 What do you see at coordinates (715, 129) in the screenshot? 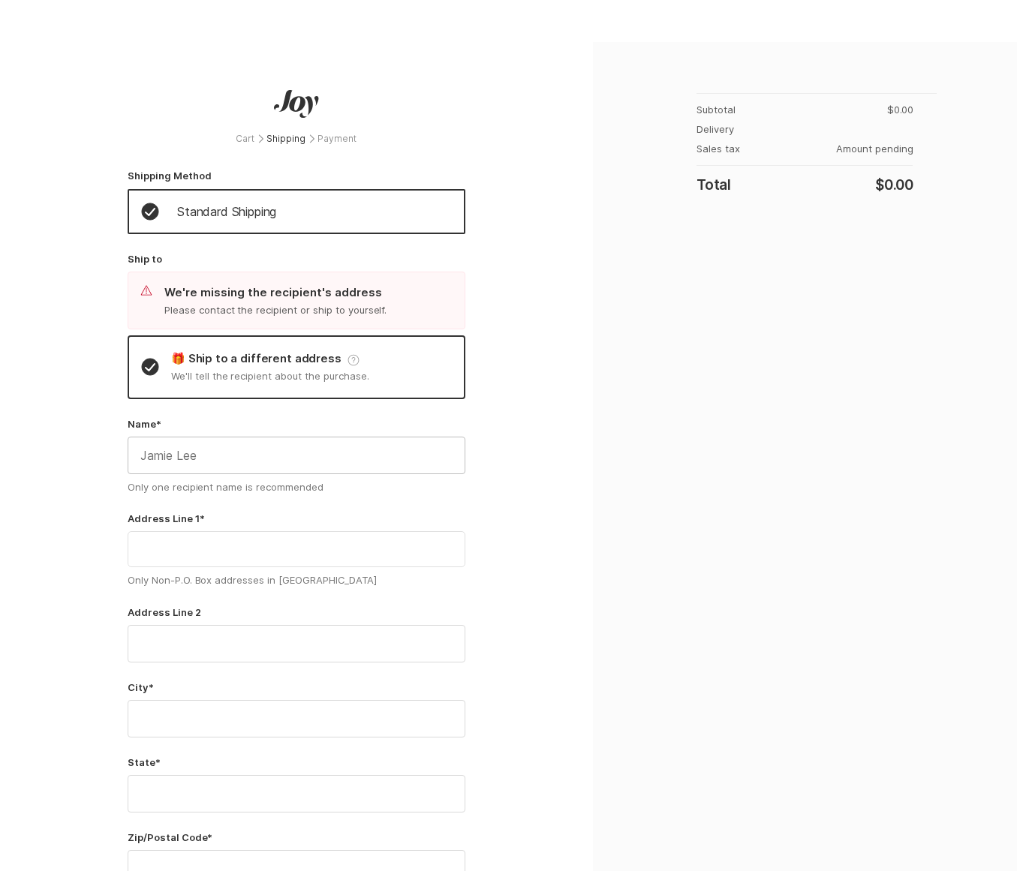
I see `p: Delivery` at bounding box center [715, 129].